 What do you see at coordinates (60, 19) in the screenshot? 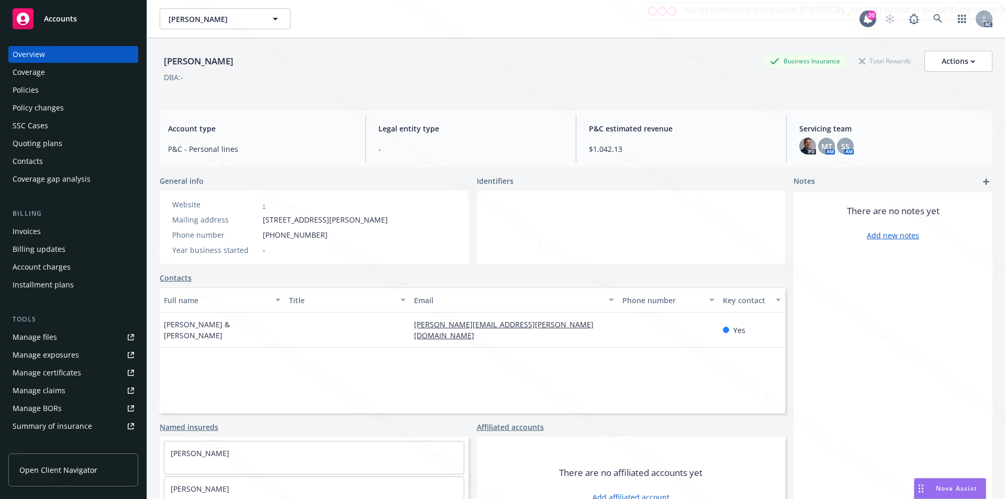
I see `span: Accounts` at bounding box center [60, 19].